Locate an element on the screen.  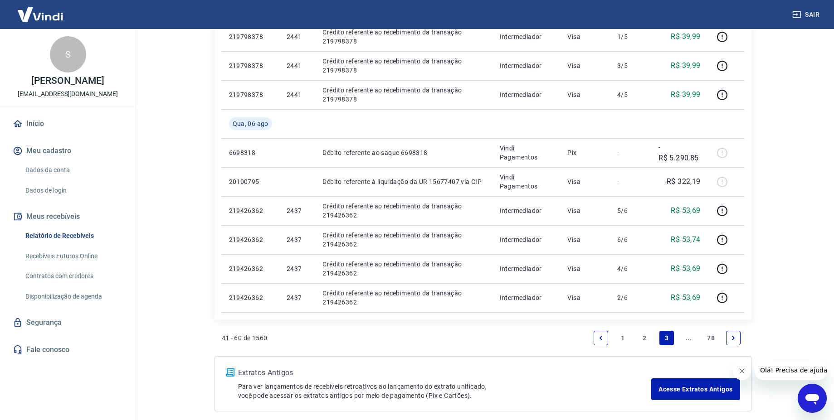
p: 6698318 is located at coordinates (250, 153).